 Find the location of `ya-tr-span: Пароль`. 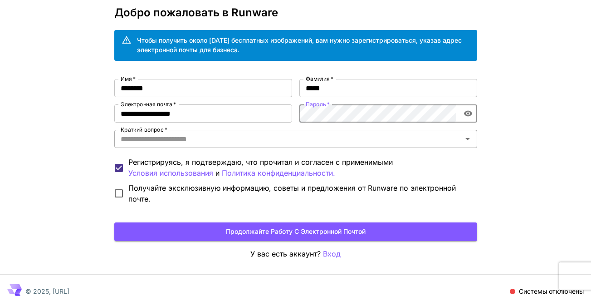

ya-tr-span: Пароль is located at coordinates (315, 104).